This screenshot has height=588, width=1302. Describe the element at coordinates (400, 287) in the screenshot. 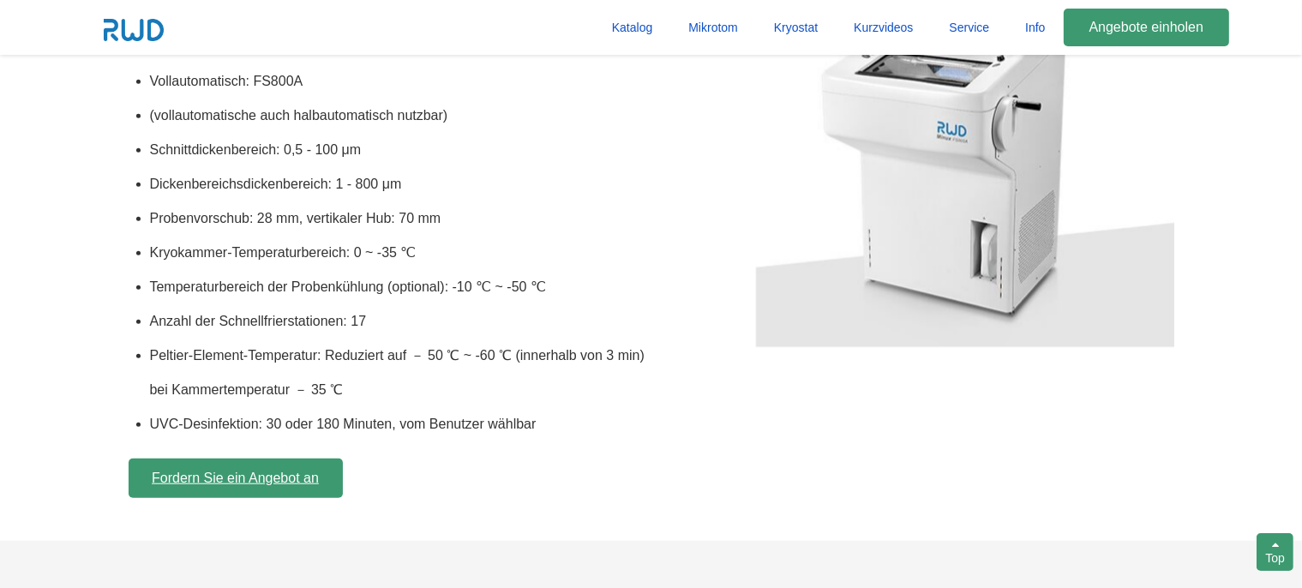

I see `li: Temperaturbereich der Probenkühlung (optional): -10 ℃ ~ -50 ℃` at that location.